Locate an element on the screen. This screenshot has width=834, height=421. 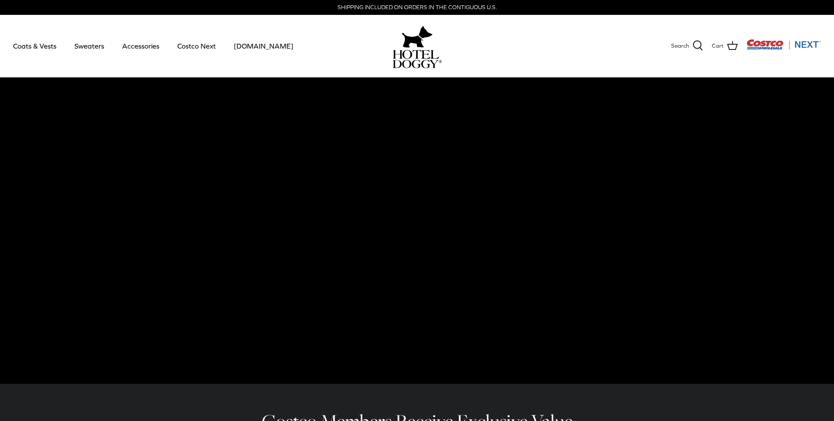
a: hoteldoggy.com hoteldoggycom is located at coordinates (417, 46).